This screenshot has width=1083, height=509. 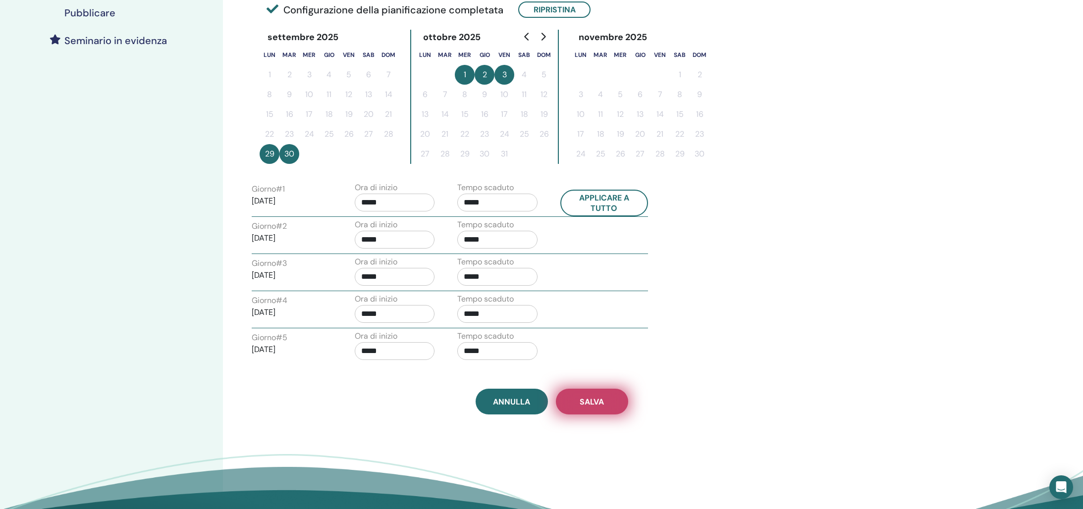 I want to click on span: Configurazione della pianificazione completata, so click(x=385, y=10).